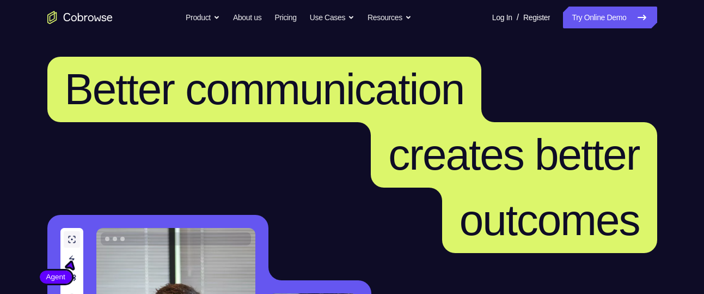 Image resolution: width=704 pixels, height=294 pixels. Describe the element at coordinates (549, 219) in the screenshot. I see `span: outcomes` at that location.